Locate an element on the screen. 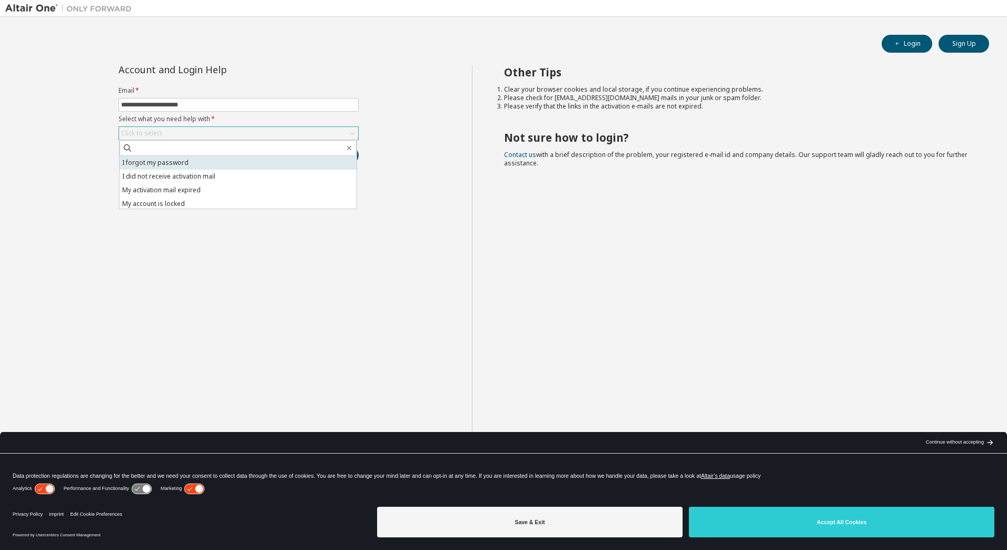 This screenshot has width=1007, height=550. img: Altair One is located at coordinates (71, 8).